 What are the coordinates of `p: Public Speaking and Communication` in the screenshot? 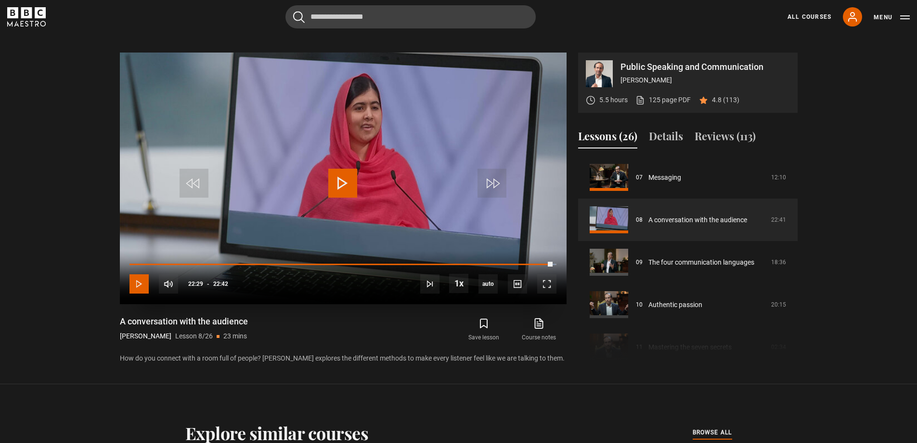 It's located at (705, 67).